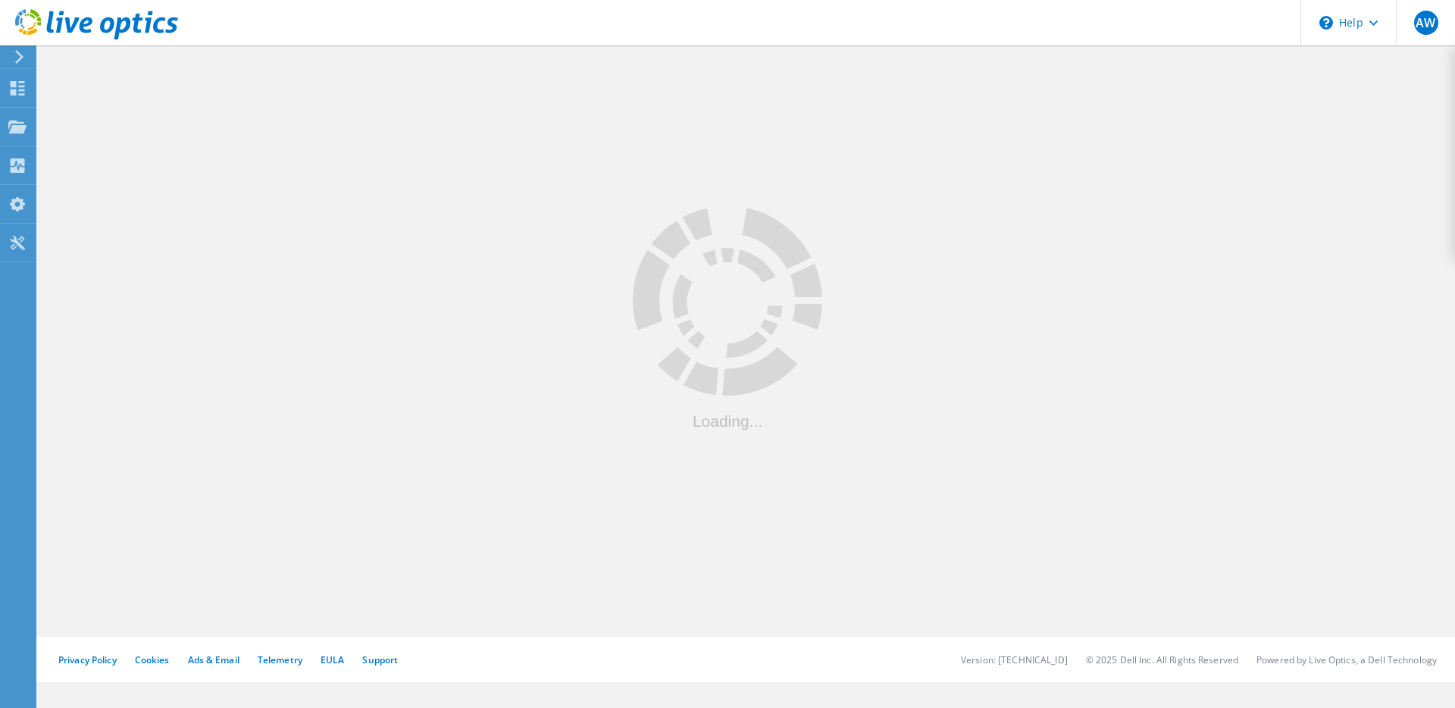  Describe the element at coordinates (96, 37) in the screenshot. I see `a: Live Optics Dashboard` at that location.